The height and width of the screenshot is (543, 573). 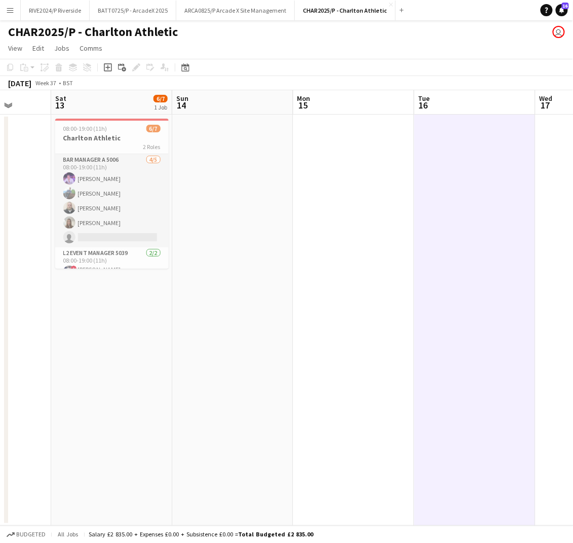 What do you see at coordinates (46, 83) in the screenshot?
I see `span: Week 37` at bounding box center [46, 83].